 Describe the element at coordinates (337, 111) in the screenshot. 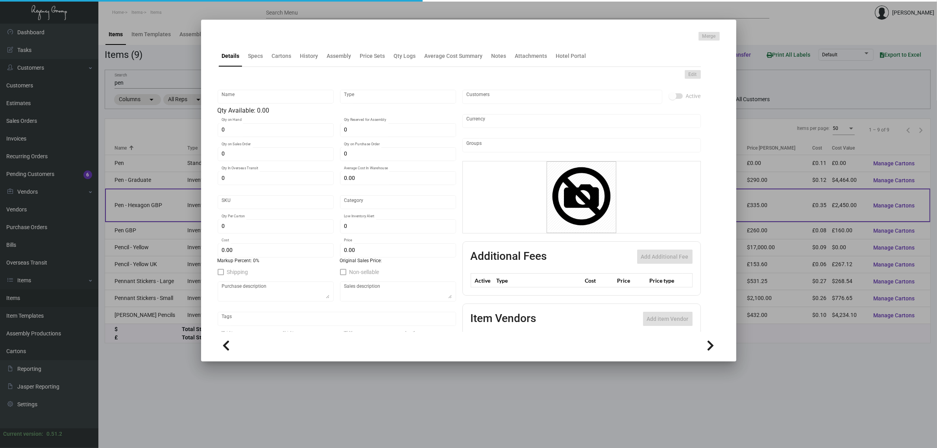

I see `div: Qty Available: 0.00` at that location.